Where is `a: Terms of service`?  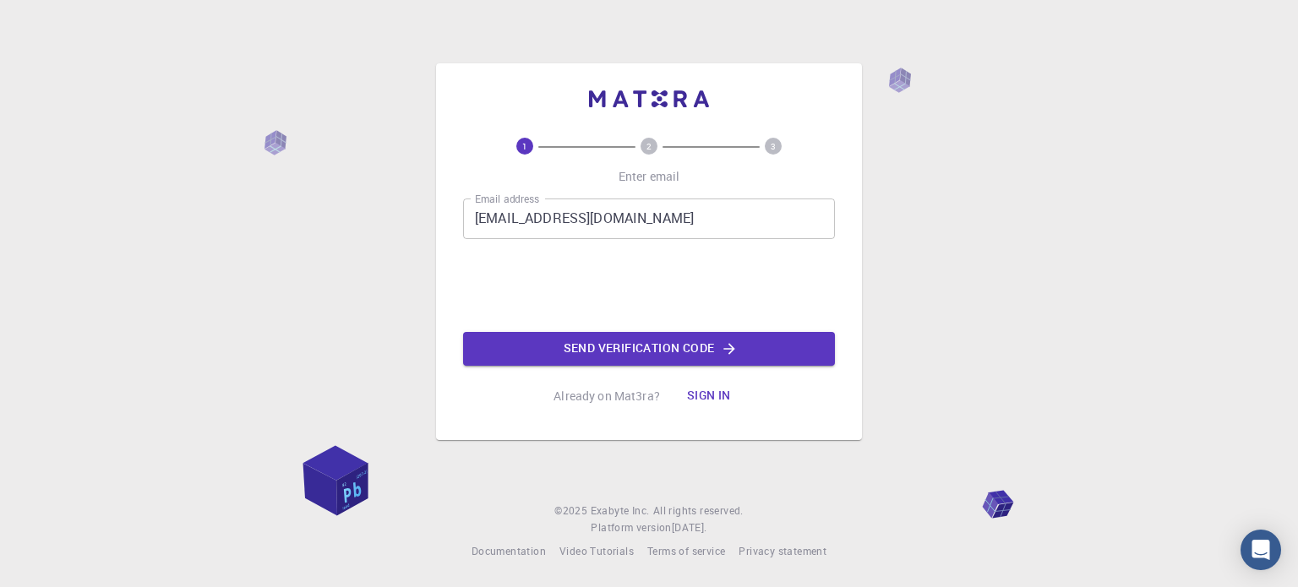
a: Terms of service is located at coordinates (686, 552).